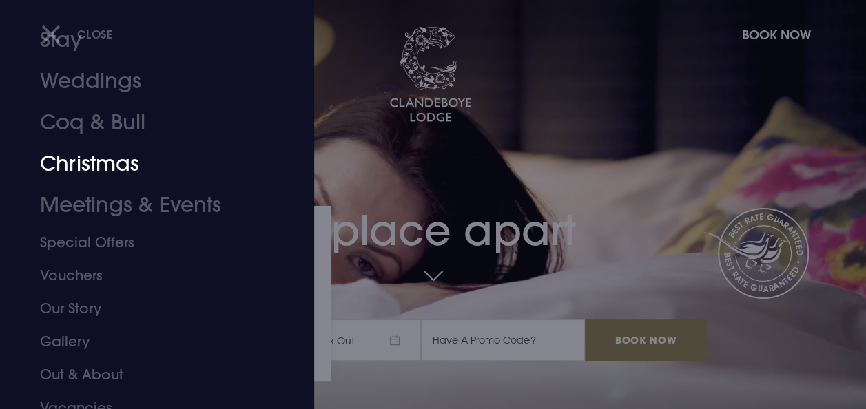 The height and width of the screenshot is (409, 866). Describe the element at coordinates (147, 375) in the screenshot. I see `a: Out & About` at that location.